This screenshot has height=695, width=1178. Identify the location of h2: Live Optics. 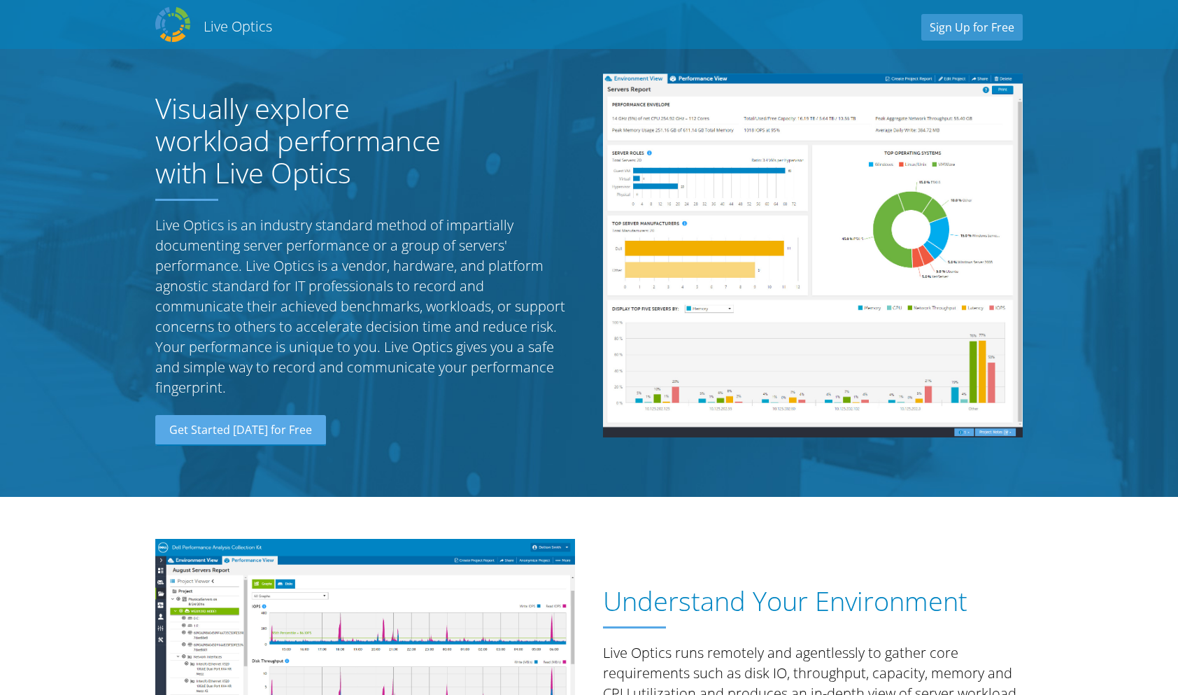
(238, 26).